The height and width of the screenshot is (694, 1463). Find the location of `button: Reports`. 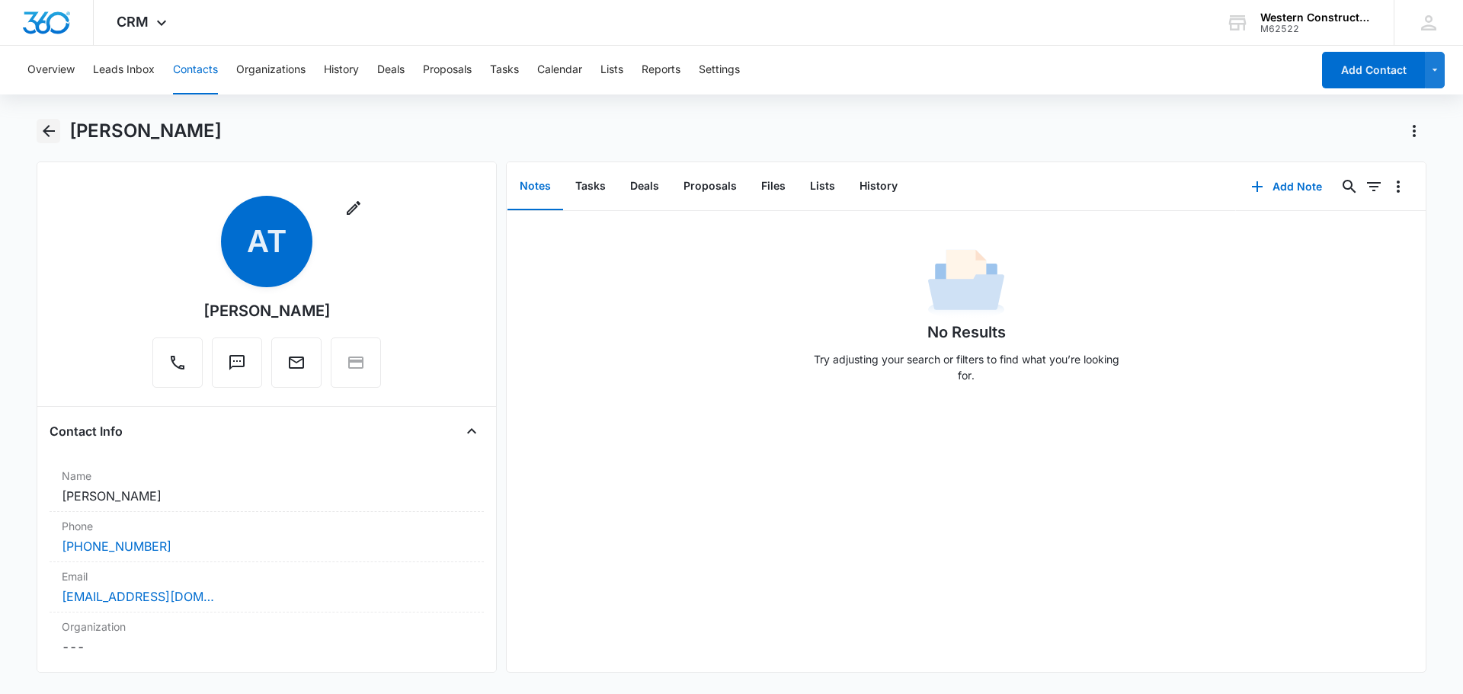

button: Reports is located at coordinates (661, 70).